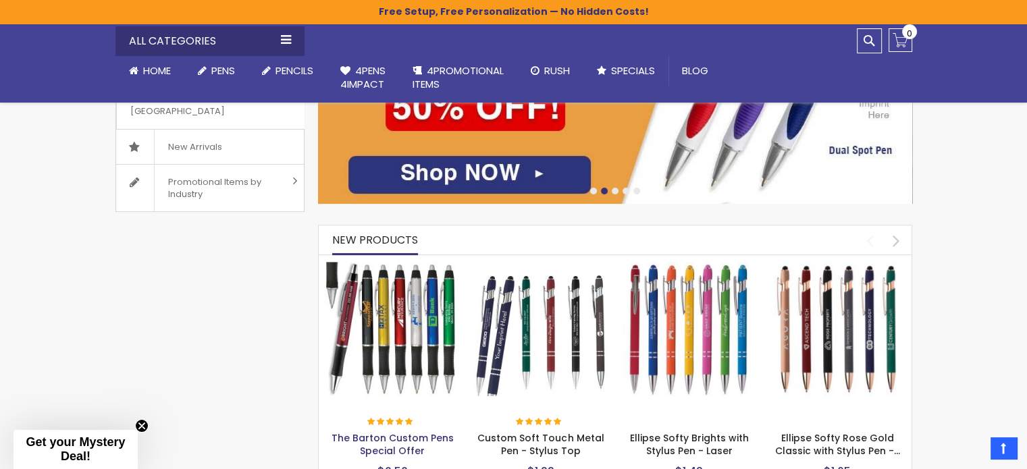 The height and width of the screenshot is (469, 1027). Describe the element at coordinates (142, 426) in the screenshot. I see `button: Close teaser` at that location.